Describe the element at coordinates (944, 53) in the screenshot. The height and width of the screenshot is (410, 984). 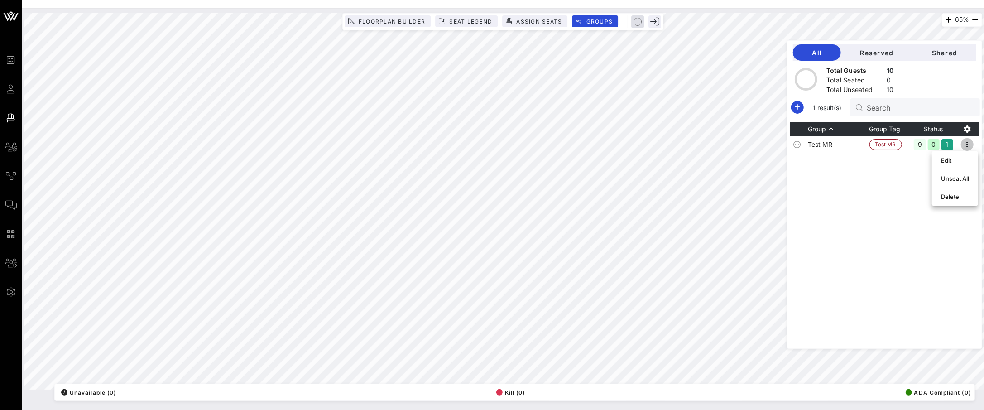
I see `button: Shared` at that location.